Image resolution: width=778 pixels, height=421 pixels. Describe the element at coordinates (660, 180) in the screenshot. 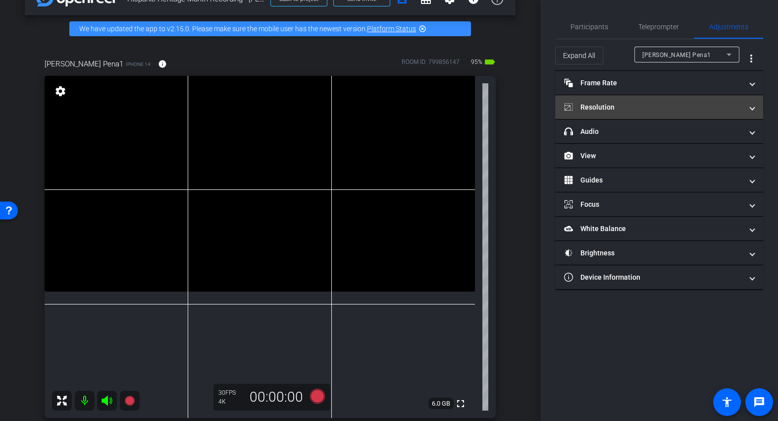

I see `mat-expansion-panel-header: Guides` at that location.